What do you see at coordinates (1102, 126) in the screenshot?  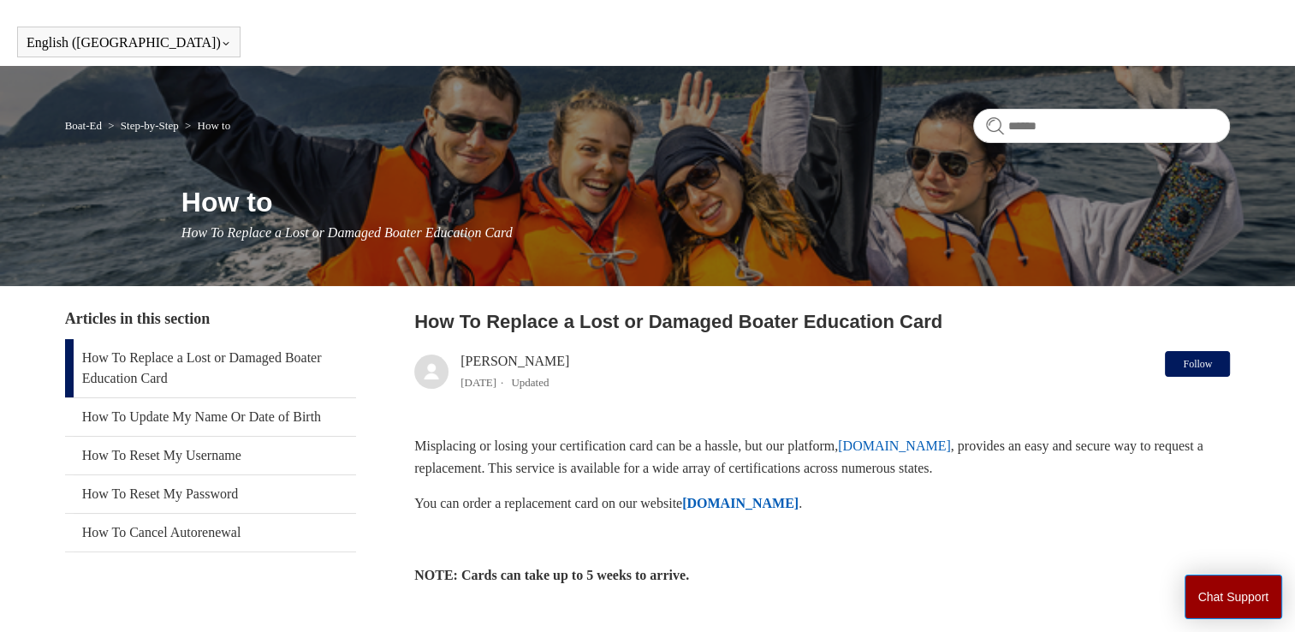 I see `input: Search` at bounding box center [1102, 126].